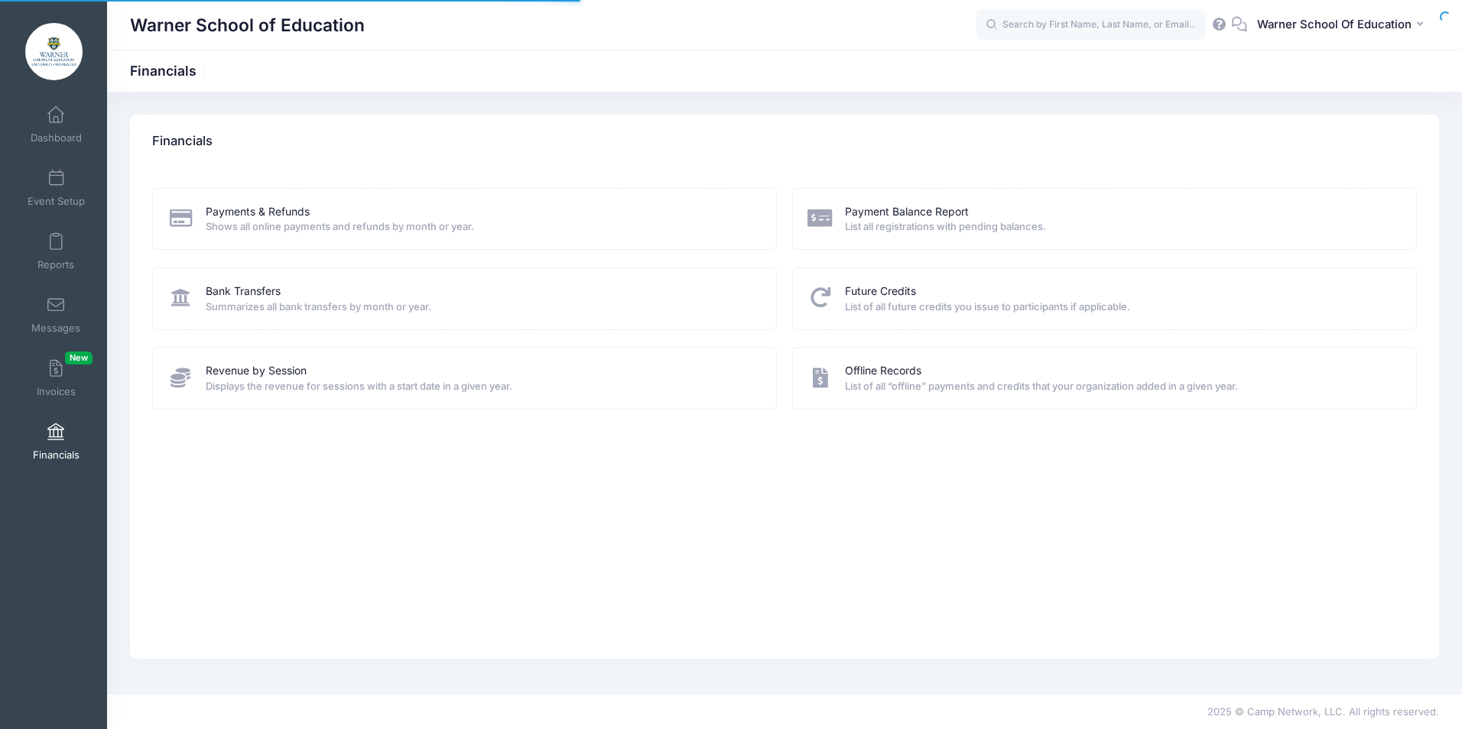 This screenshot has width=1462, height=729. I want to click on a: Messages, so click(56, 315).